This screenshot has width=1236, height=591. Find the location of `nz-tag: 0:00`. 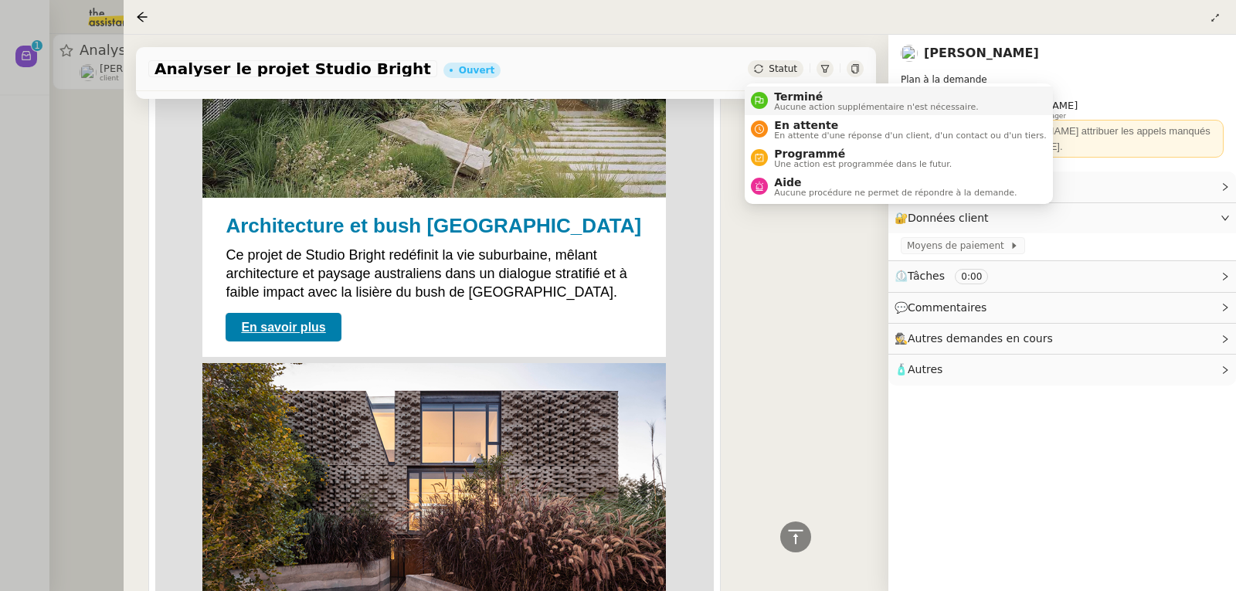

nz-tag: 0:00 is located at coordinates (971, 277).